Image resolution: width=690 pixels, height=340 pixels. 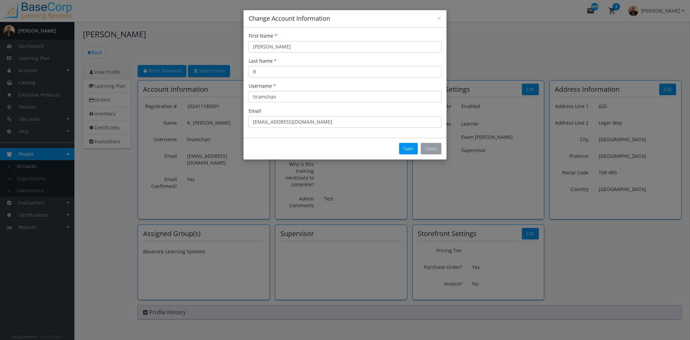 I want to click on label: Last Name, so click(x=263, y=61).